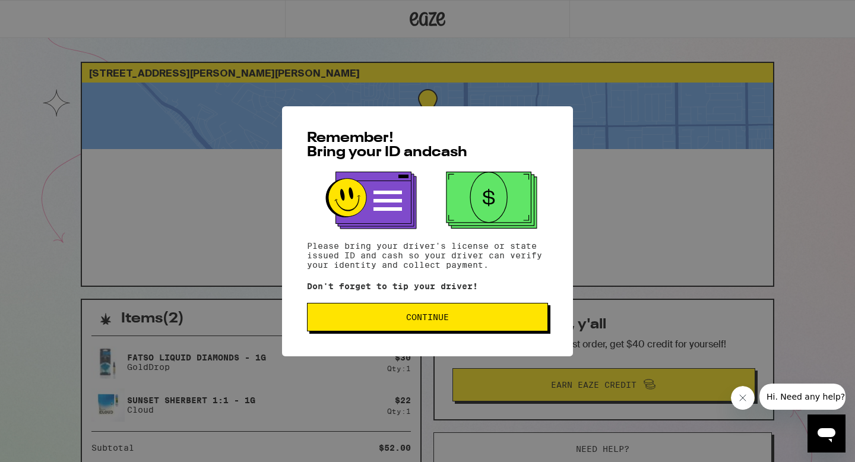  What do you see at coordinates (427, 286) in the screenshot?
I see `p: Don't forget to tip your driver!` at bounding box center [427, 286].